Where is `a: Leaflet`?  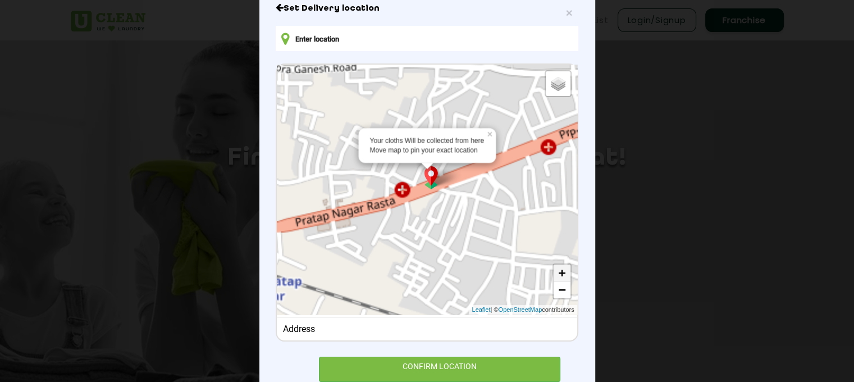 a: Leaflet is located at coordinates (481, 310).